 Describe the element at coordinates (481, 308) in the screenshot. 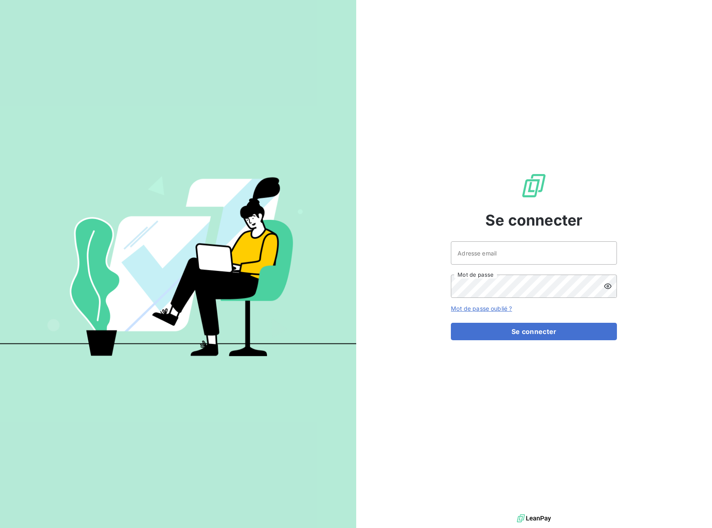

I see `a: Mot de passe oublié ?` at that location.